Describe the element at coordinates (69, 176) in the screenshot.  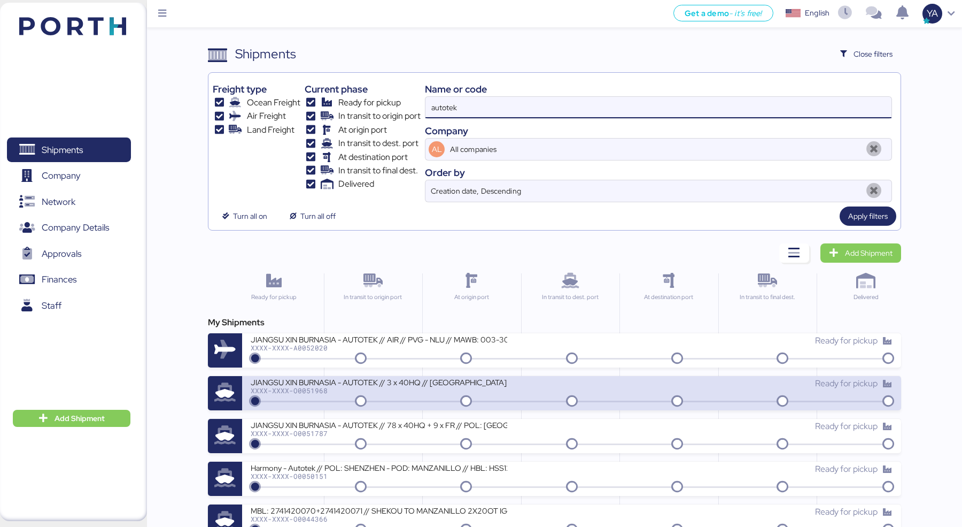
I see `a: Company` at that location.